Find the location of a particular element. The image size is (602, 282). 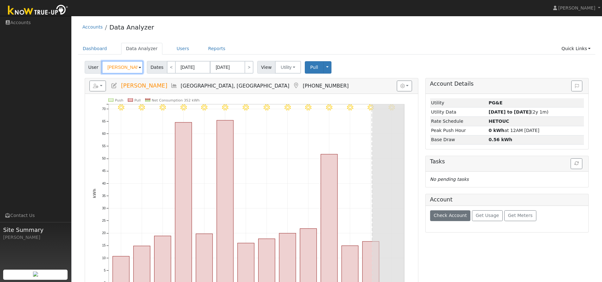

text: 20 is located at coordinates (104, 233).